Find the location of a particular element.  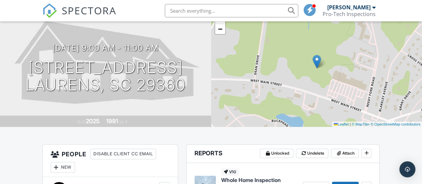

div: Open Intercom Messenger is located at coordinates (408, 169).